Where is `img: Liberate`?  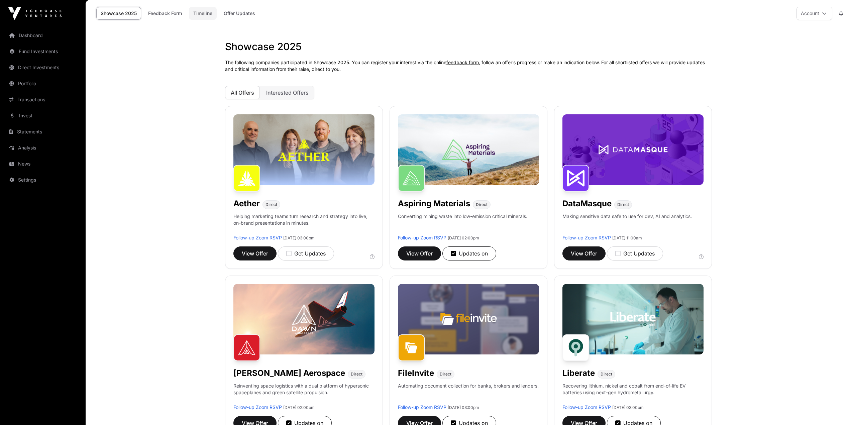 img: Liberate is located at coordinates (576, 348).